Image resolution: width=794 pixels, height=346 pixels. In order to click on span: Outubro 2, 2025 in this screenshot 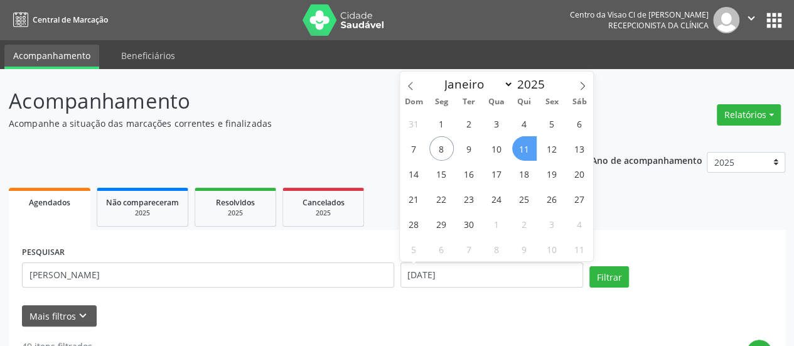, I will do `click(524, 224)`.